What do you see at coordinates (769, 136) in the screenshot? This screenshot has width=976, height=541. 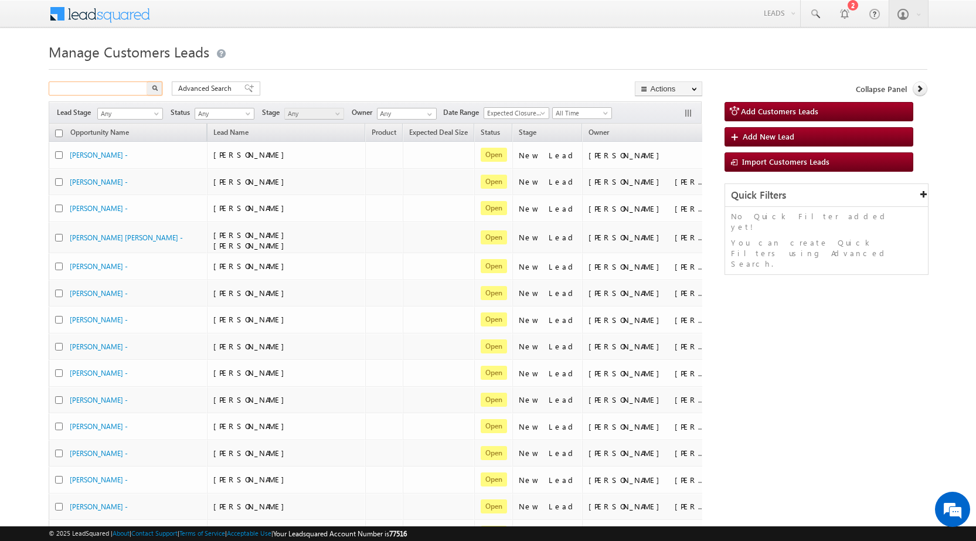 I see `span: Add New Lead` at bounding box center [769, 136].